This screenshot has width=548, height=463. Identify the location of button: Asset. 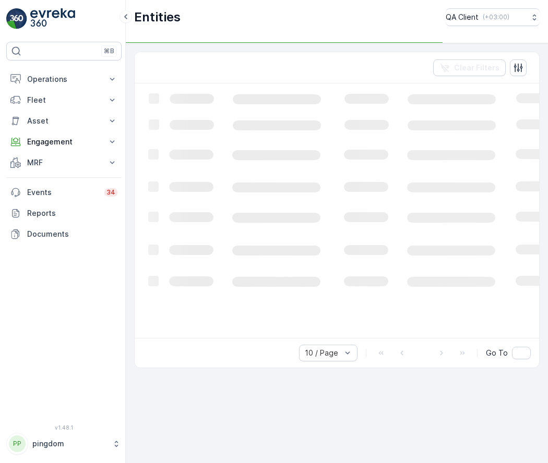
(64, 121).